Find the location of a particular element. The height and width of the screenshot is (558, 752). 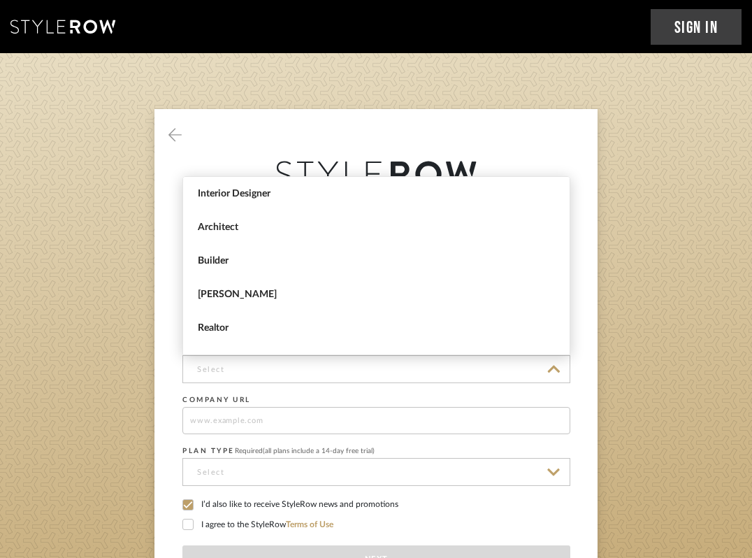

span: Interior Designer is located at coordinates (378, 194).